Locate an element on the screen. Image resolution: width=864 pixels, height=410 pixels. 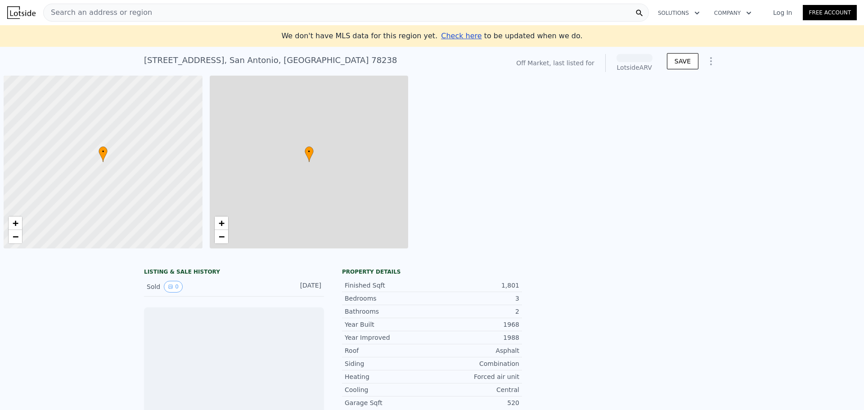
div: 520 is located at coordinates (476, 403).